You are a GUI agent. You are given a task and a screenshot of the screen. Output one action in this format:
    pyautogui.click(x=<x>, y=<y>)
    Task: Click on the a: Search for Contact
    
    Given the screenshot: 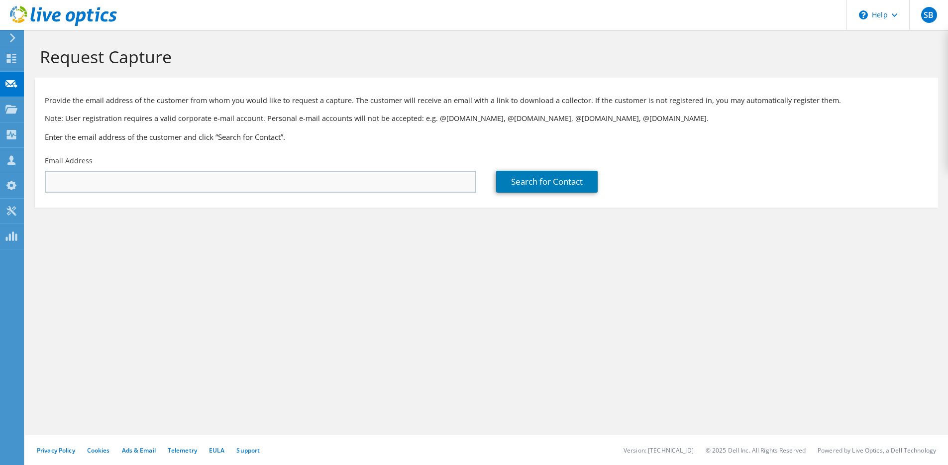 What is the action you would take?
    pyautogui.click(x=547, y=182)
    